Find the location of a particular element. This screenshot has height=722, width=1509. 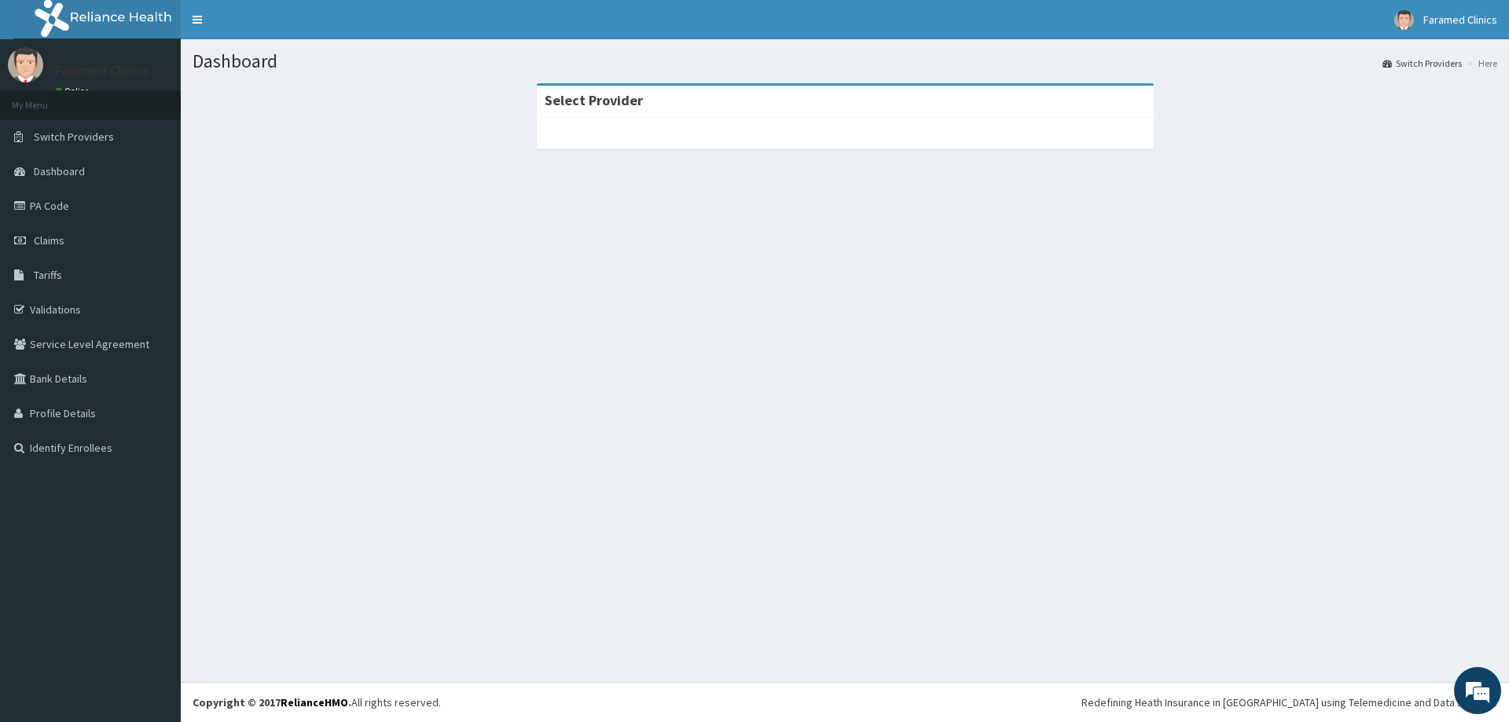

span: Faramed Clinics is located at coordinates (1460, 20).